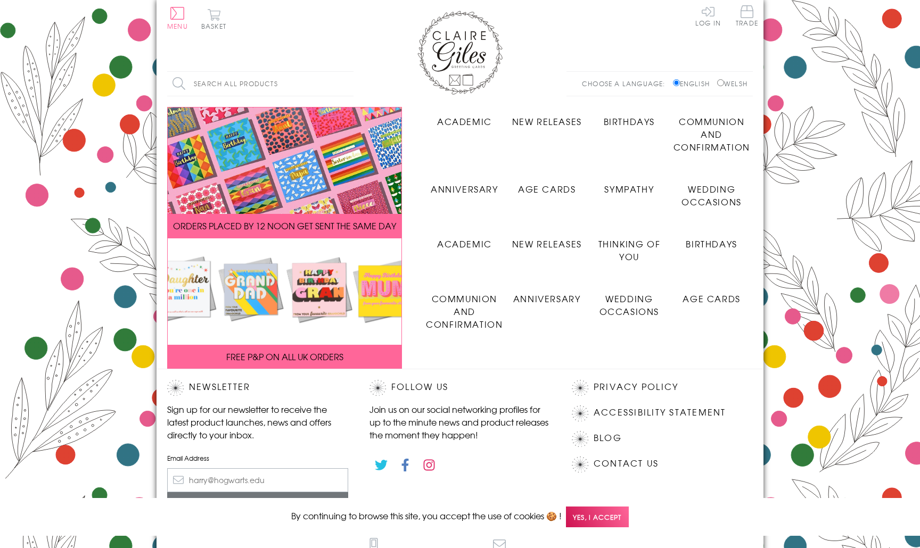  Describe the element at coordinates (626, 464) in the screenshot. I see `a: Contact Us` at that location.